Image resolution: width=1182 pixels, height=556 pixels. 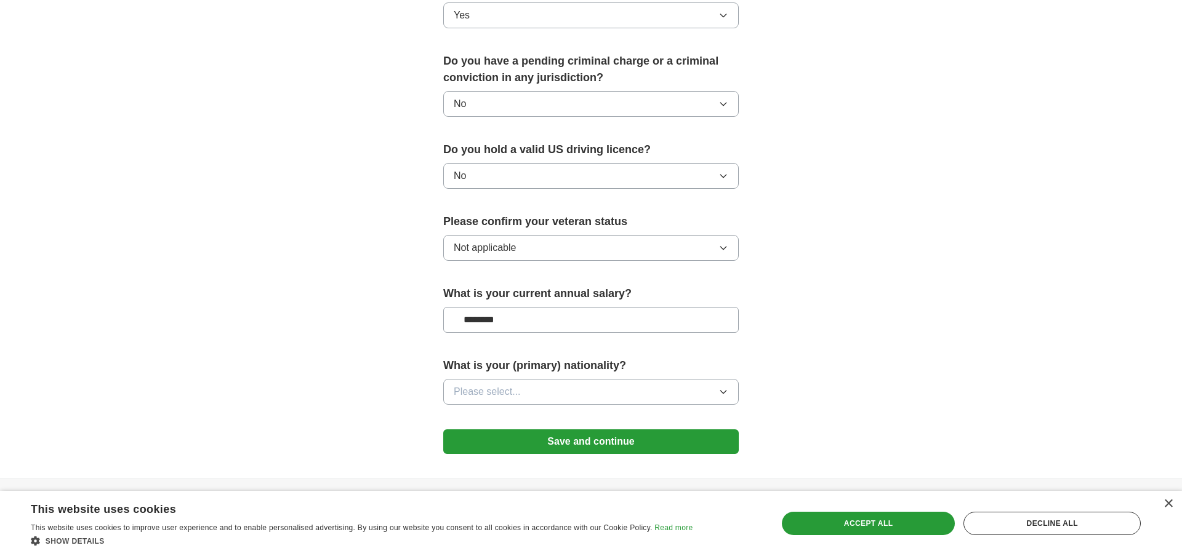 I want to click on div: Close, so click(x=1168, y=504).